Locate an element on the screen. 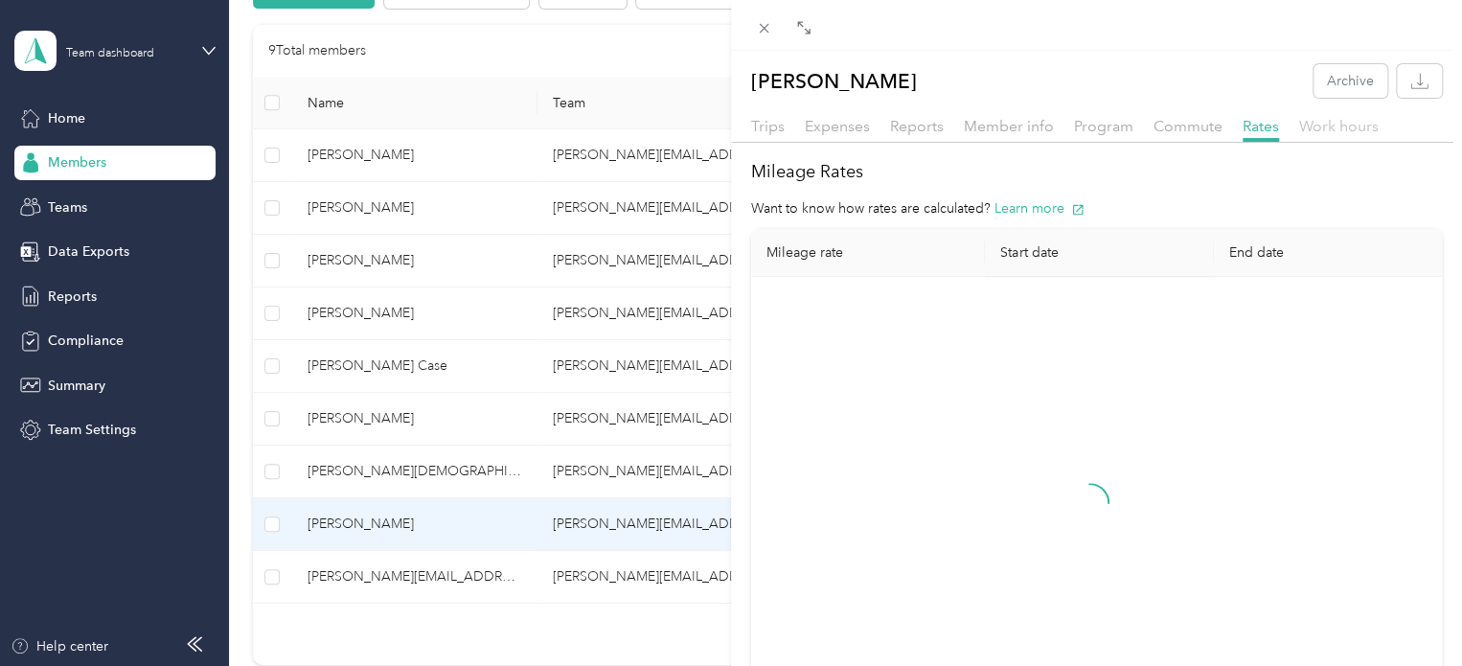 This screenshot has height=666, width=1462. span: Expenses is located at coordinates (838, 126).